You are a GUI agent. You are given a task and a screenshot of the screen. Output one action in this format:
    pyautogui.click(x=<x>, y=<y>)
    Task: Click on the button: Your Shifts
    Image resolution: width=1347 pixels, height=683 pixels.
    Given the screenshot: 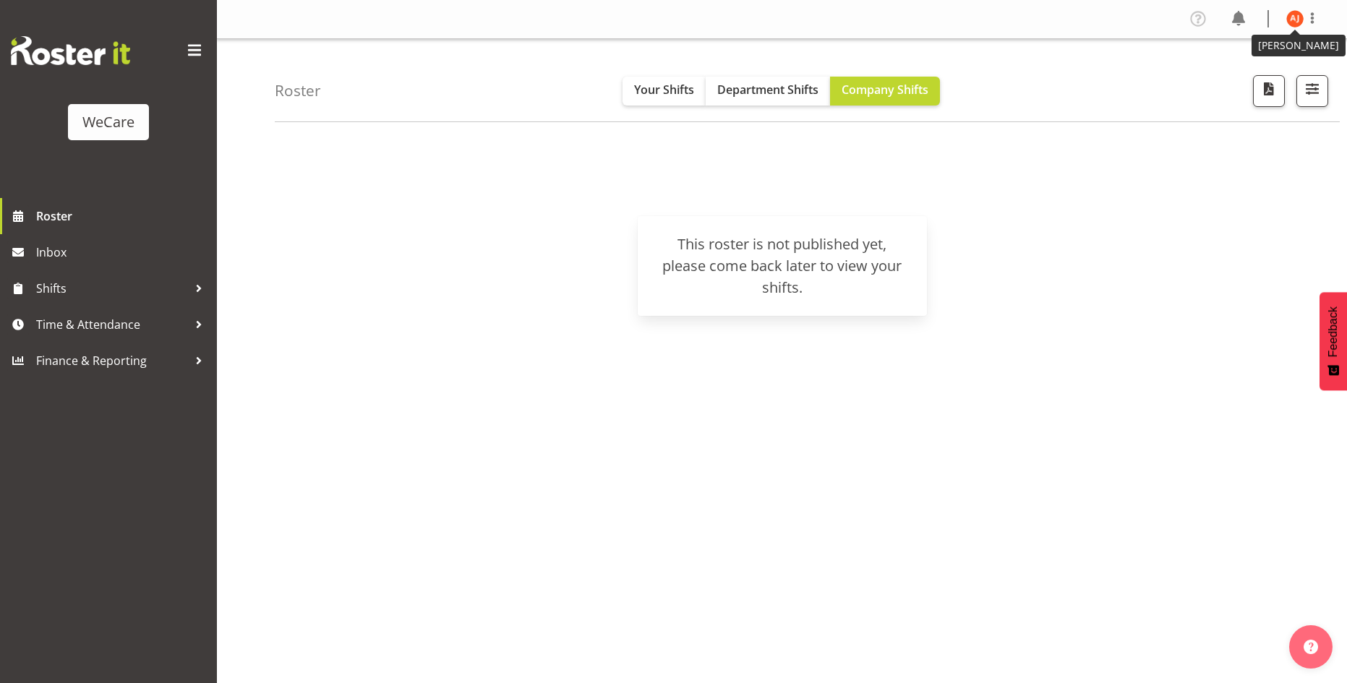 What is the action you would take?
    pyautogui.click(x=664, y=91)
    